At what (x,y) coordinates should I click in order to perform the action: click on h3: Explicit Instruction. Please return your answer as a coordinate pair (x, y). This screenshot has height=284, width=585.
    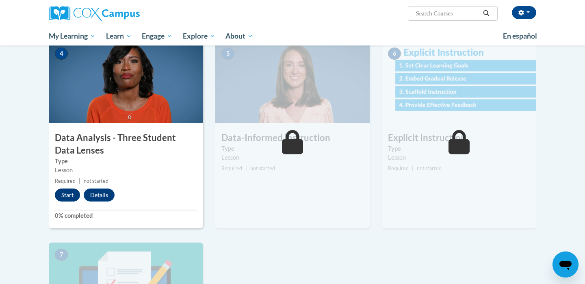
    Looking at the image, I should click on (459, 138).